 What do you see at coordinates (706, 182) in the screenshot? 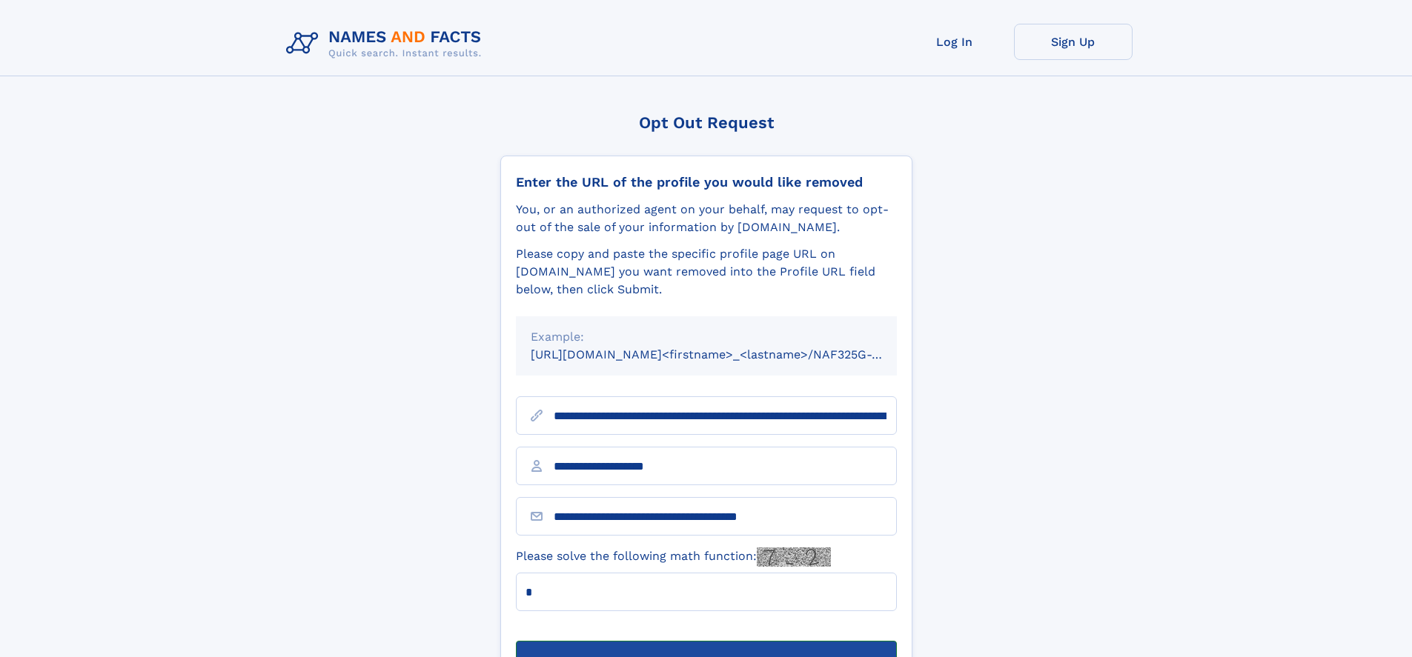
I see `div: Enter the URL of the profile you would like removed` at bounding box center [706, 182].